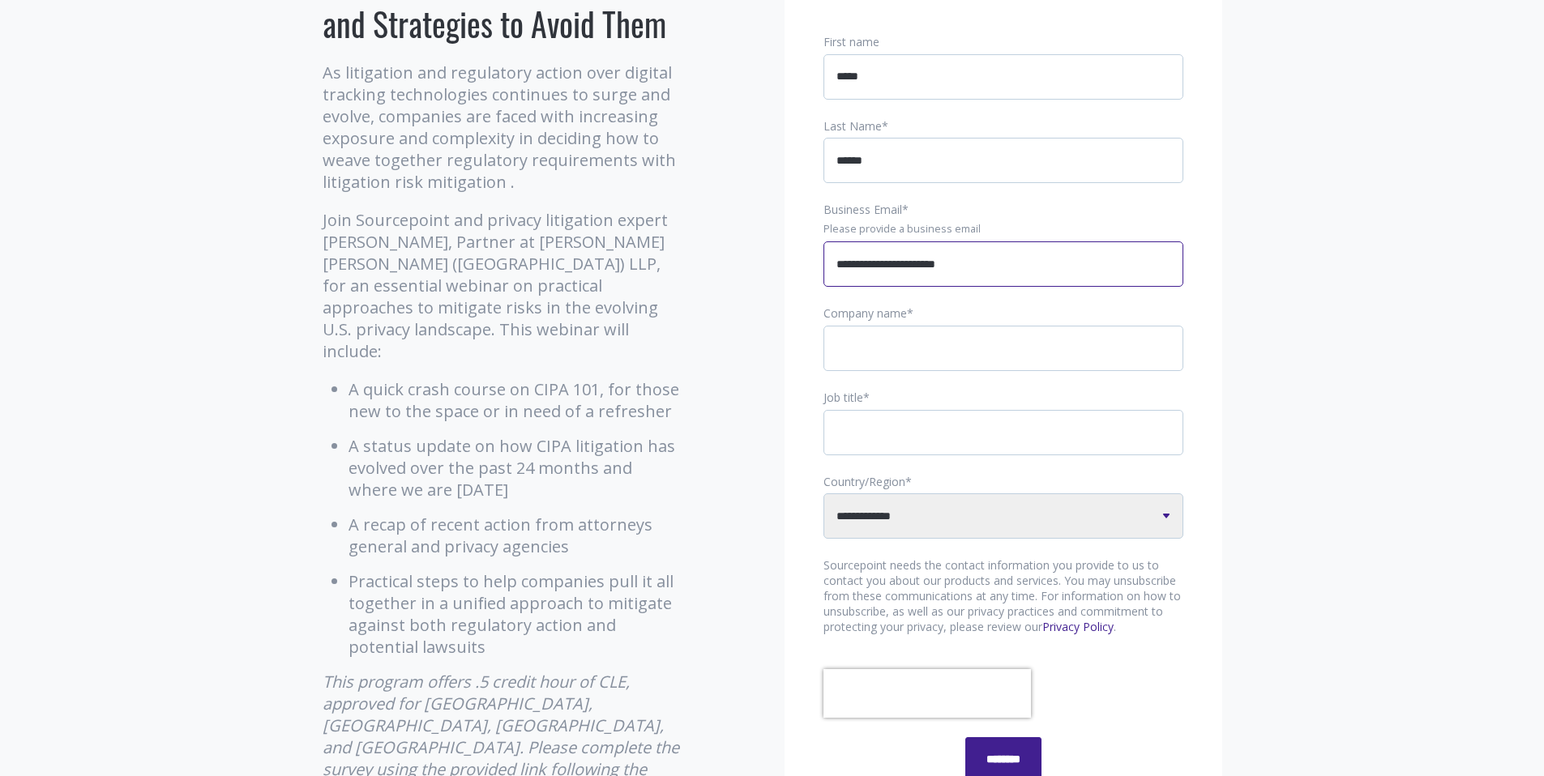 Image resolution: width=1544 pixels, height=776 pixels. Describe the element at coordinates (1078, 626) in the screenshot. I see `a: Privacy Policy` at that location.